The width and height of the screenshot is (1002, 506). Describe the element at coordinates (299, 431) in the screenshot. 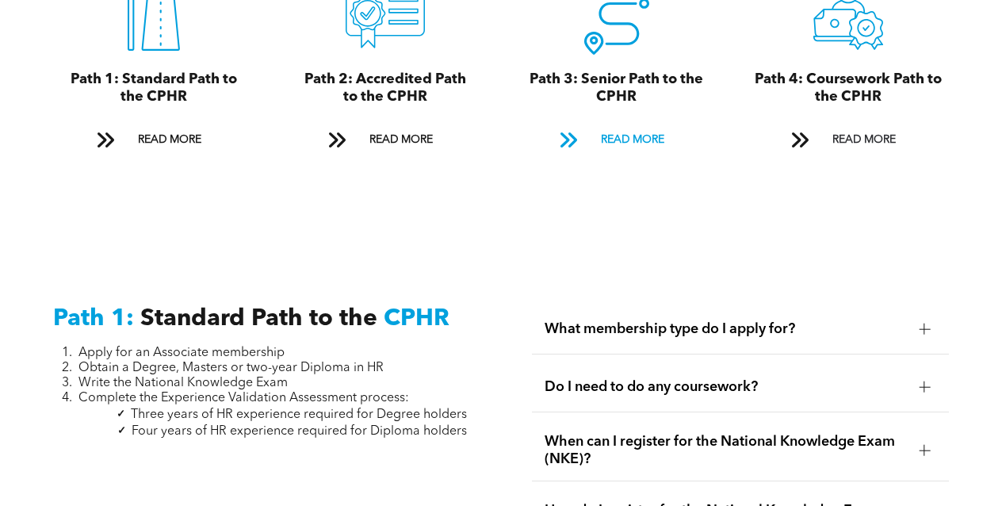

I see `span: Four years of HR experience required for Diploma holders` at that location.